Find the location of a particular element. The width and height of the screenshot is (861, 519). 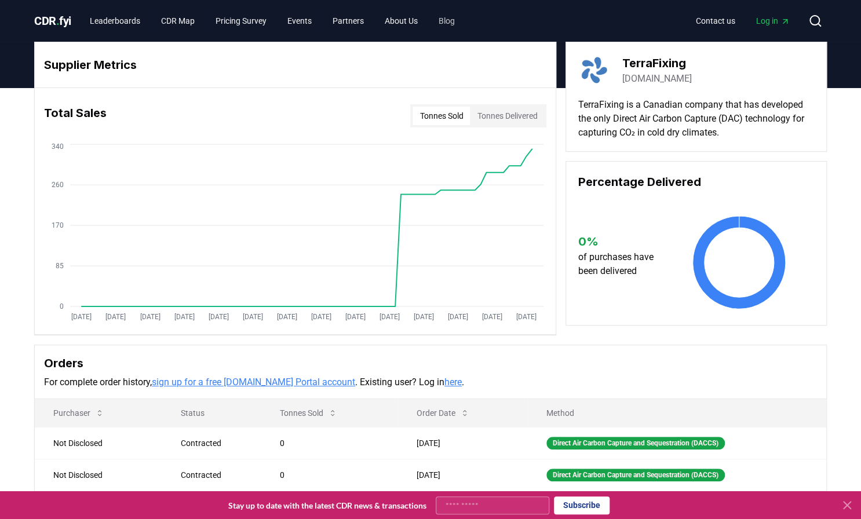

a: CDR.fyi is located at coordinates (53, 21).